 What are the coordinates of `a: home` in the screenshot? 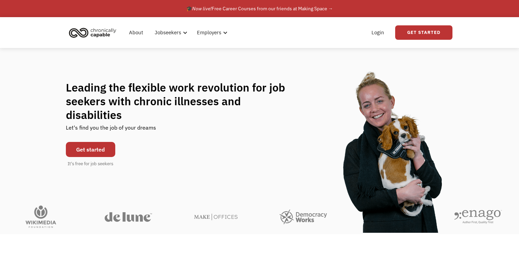 It's located at (94, 33).